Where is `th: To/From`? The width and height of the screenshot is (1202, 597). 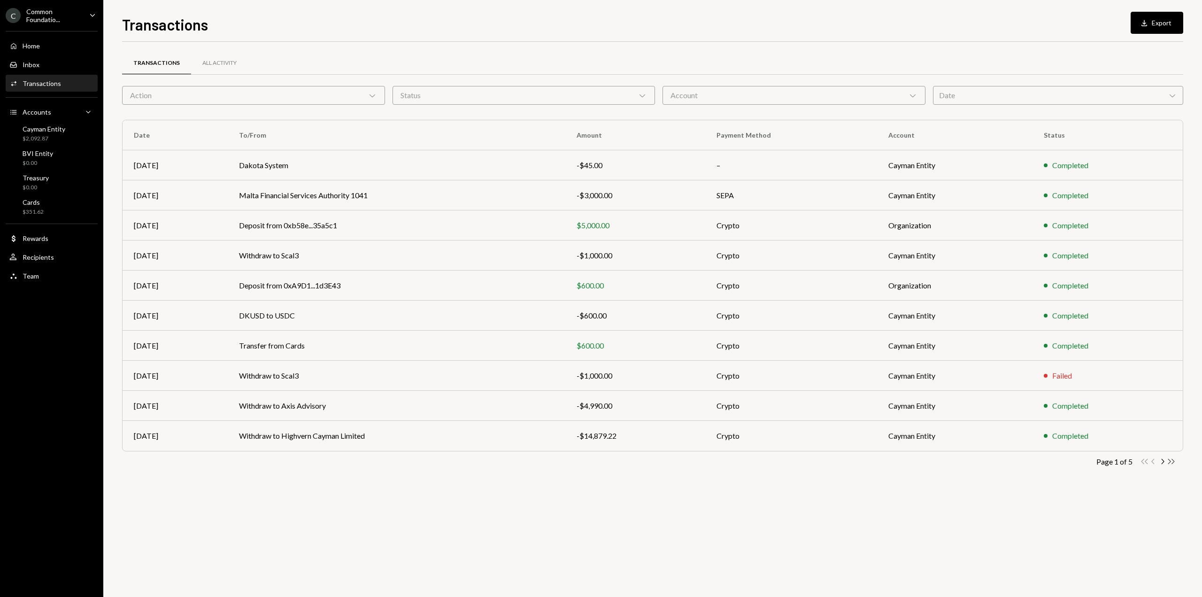
th: To/From is located at coordinates (397, 135).